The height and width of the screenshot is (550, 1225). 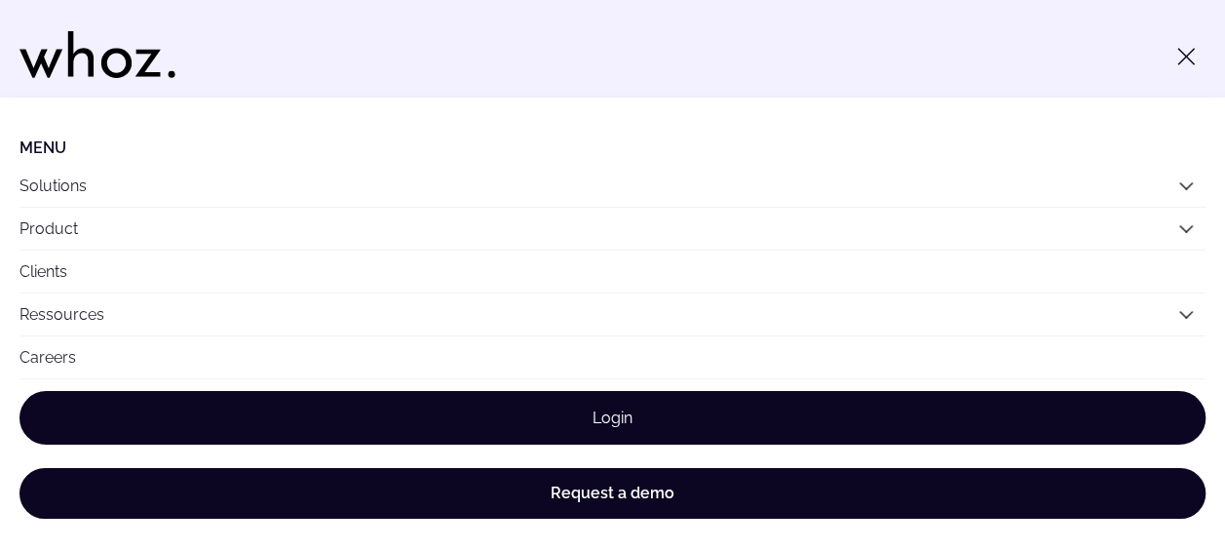 What do you see at coordinates (612, 228) in the screenshot?
I see `button: Product` at bounding box center [612, 228].